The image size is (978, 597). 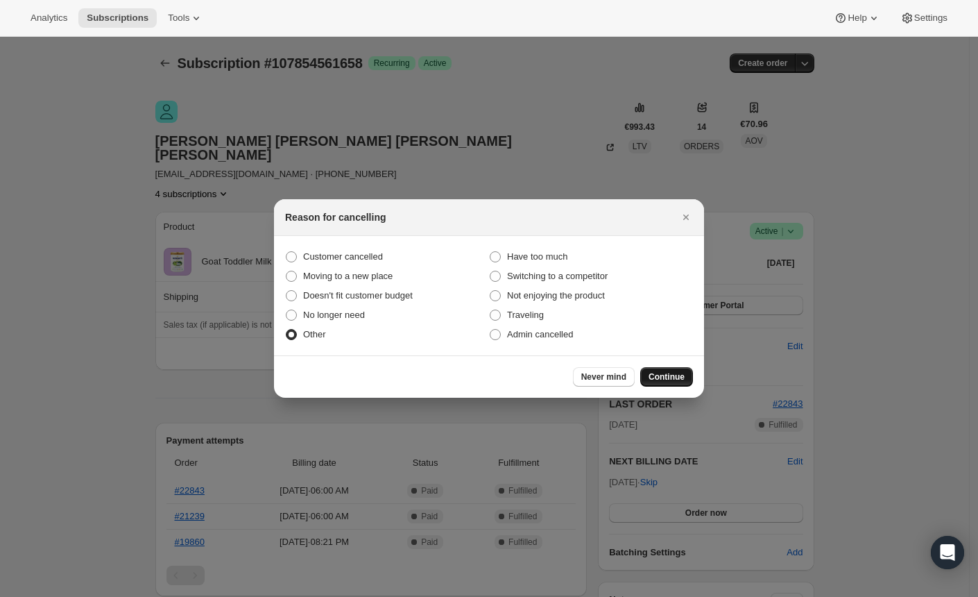 What do you see at coordinates (557, 275) in the screenshot?
I see `span: Switching to a competitor` at bounding box center [557, 275].